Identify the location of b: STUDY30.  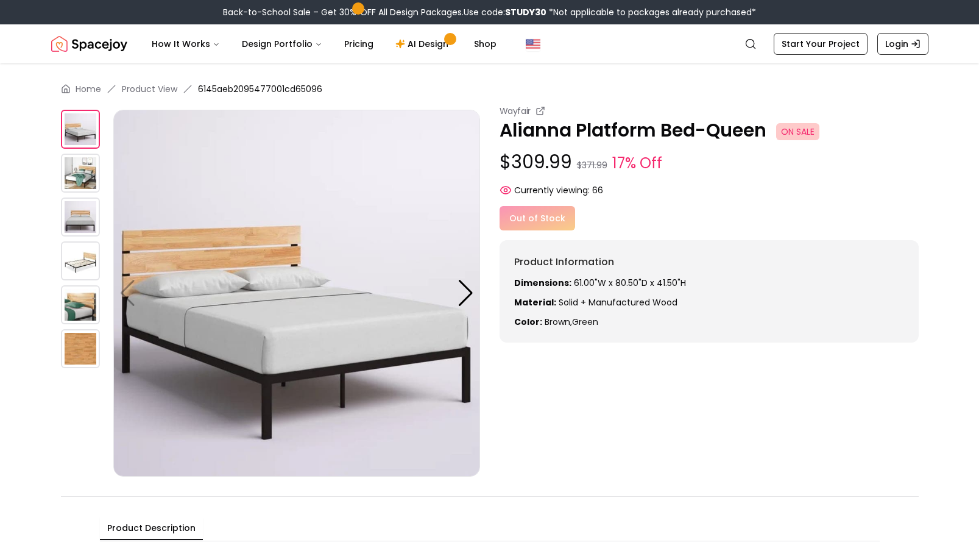
(526, 12).